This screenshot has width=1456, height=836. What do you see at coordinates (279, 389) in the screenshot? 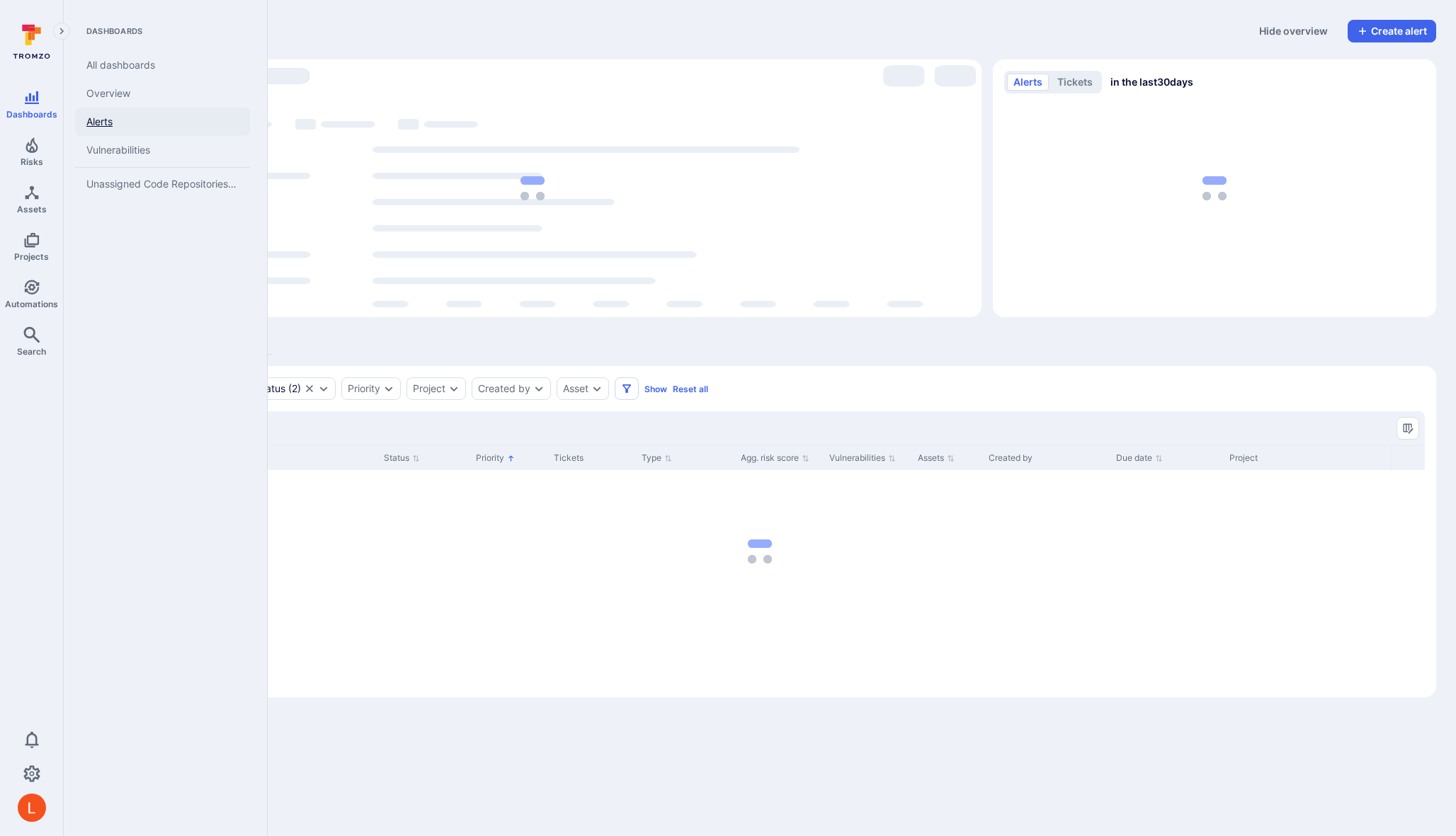
I see `button: Status(2)` at bounding box center [279, 389].